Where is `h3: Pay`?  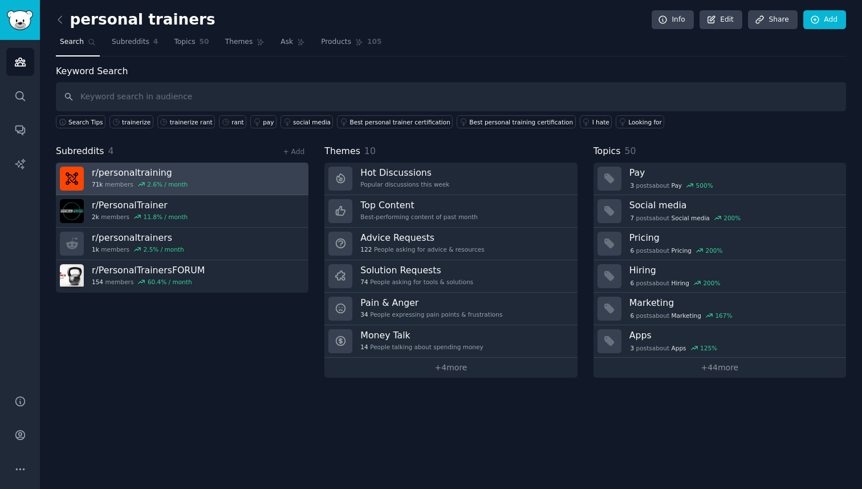
h3: Pay is located at coordinates (734, 172).